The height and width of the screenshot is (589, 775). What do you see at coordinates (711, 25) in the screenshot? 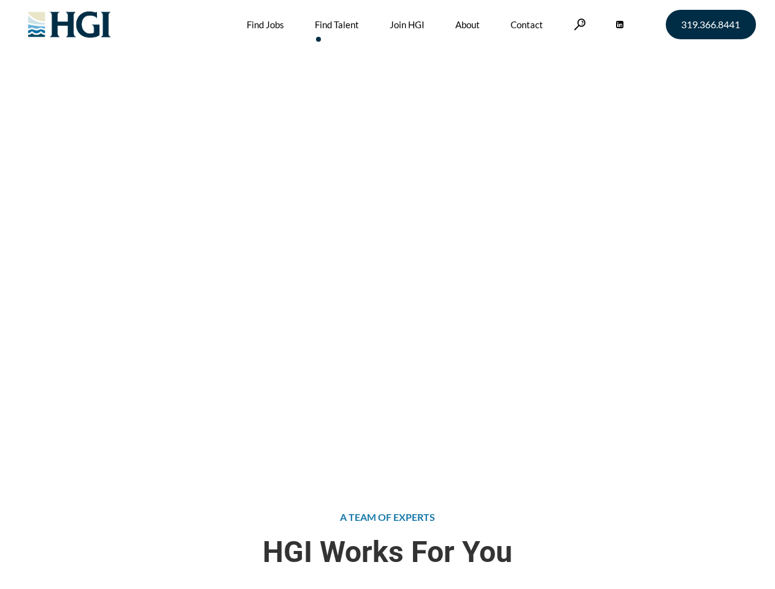
I see `a: 319.366.8441` at bounding box center [711, 25].